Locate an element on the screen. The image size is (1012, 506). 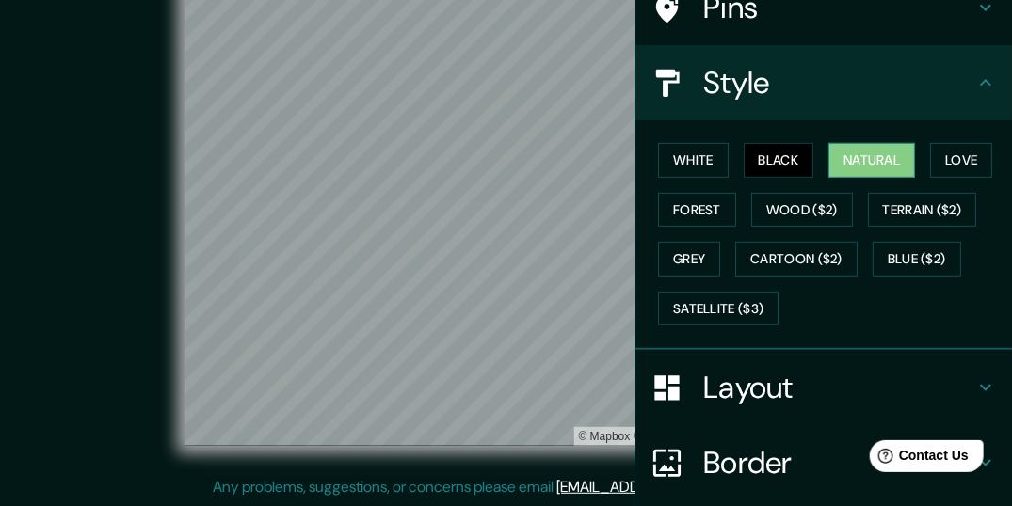
div: Border is located at coordinates (824, 463).